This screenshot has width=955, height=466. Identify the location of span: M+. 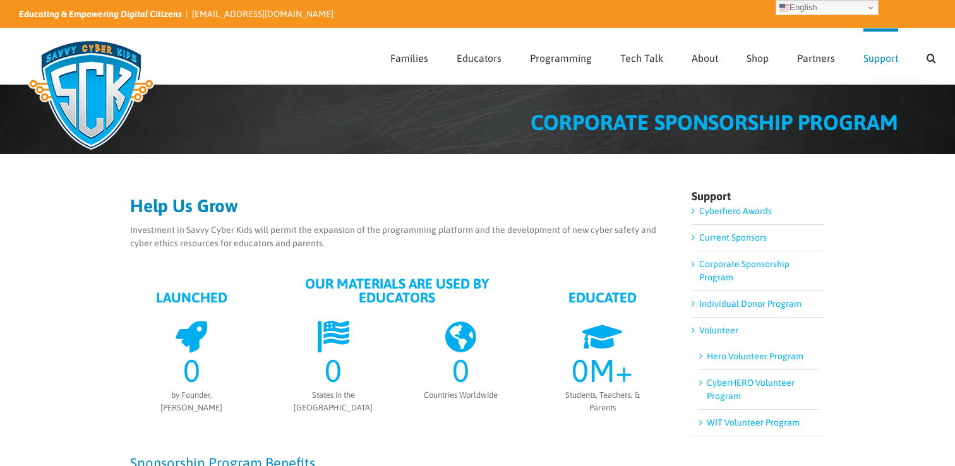
(611, 371).